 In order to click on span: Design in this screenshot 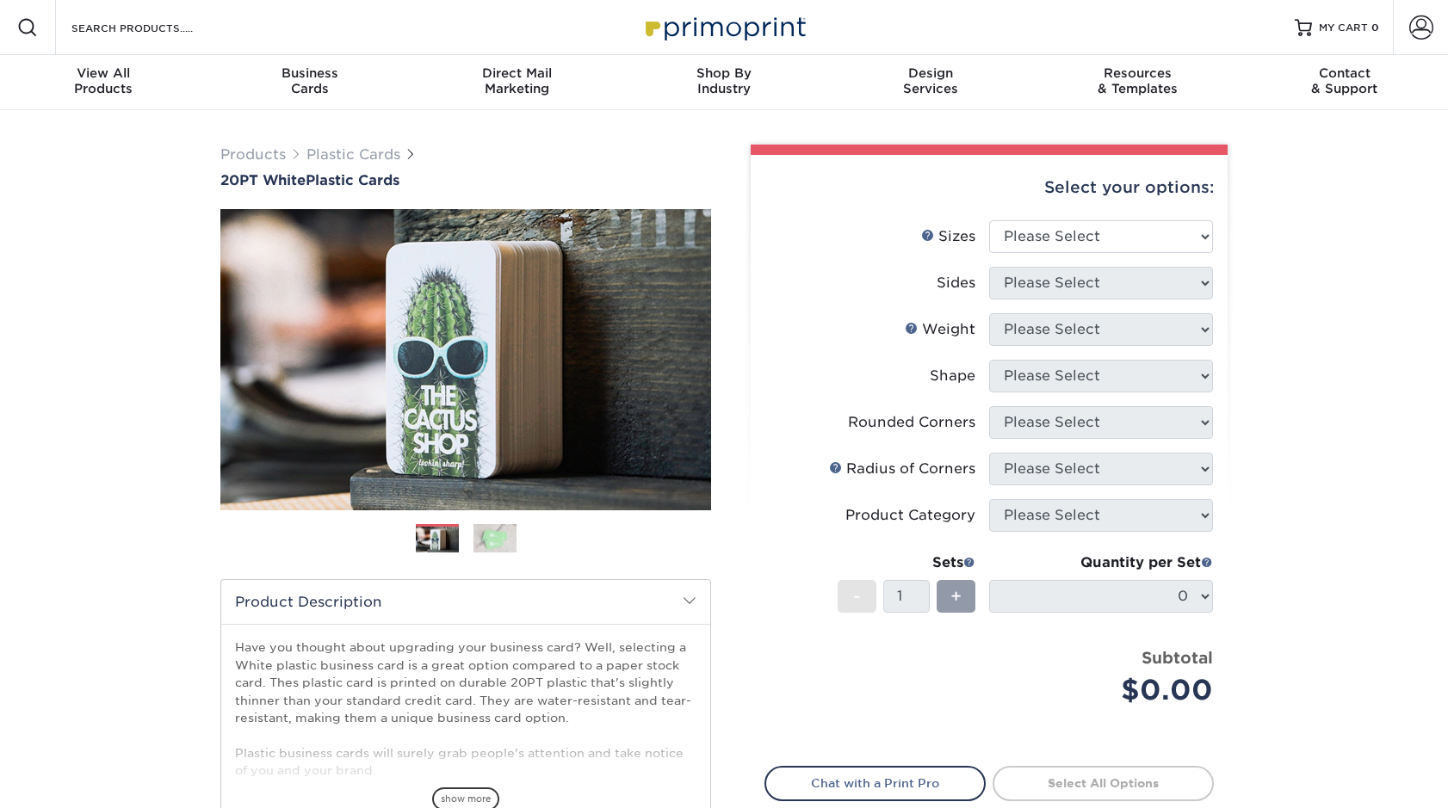, I will do `click(930, 73)`.